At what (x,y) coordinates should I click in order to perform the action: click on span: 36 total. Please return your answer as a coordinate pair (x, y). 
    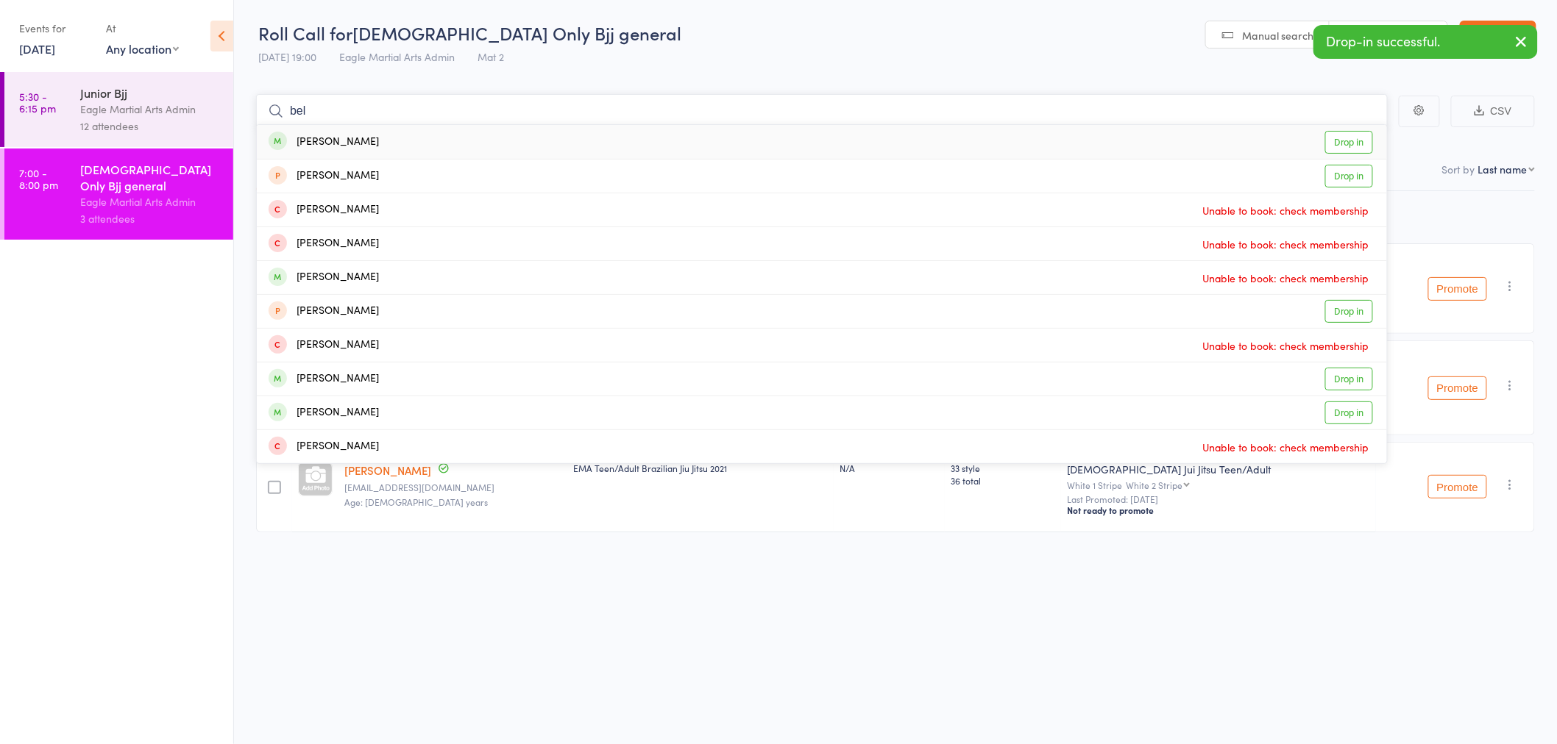
    Looking at the image, I should click on (1003, 480).